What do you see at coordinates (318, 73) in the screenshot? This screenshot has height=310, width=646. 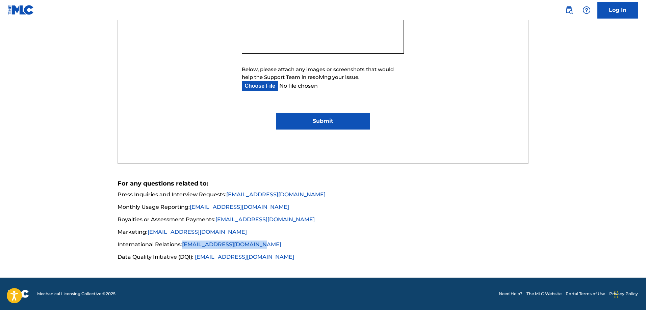 I see `span: Below, please attach any images or screenshots that would help the Support Team in resolving your...` at bounding box center [318, 73].